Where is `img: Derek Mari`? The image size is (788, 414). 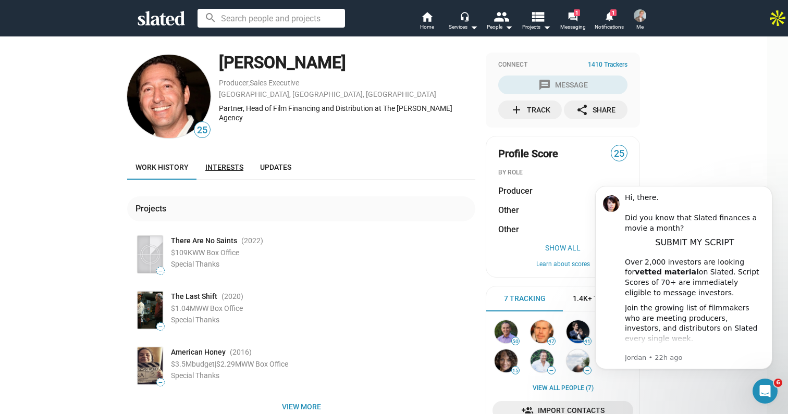 img: Derek Mari is located at coordinates (640, 16).